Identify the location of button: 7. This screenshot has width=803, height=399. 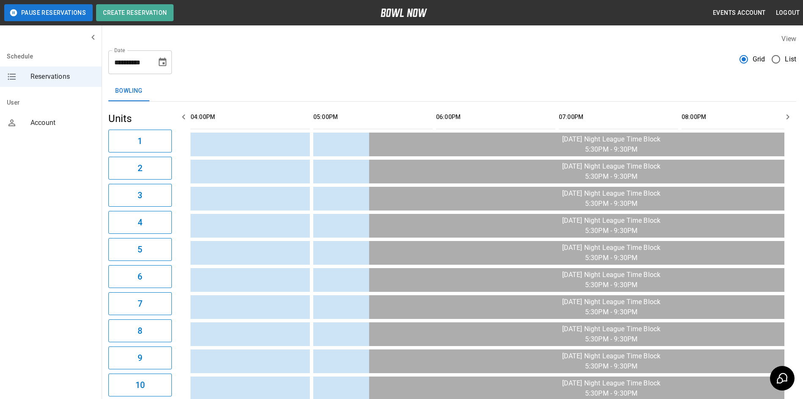
(140, 303).